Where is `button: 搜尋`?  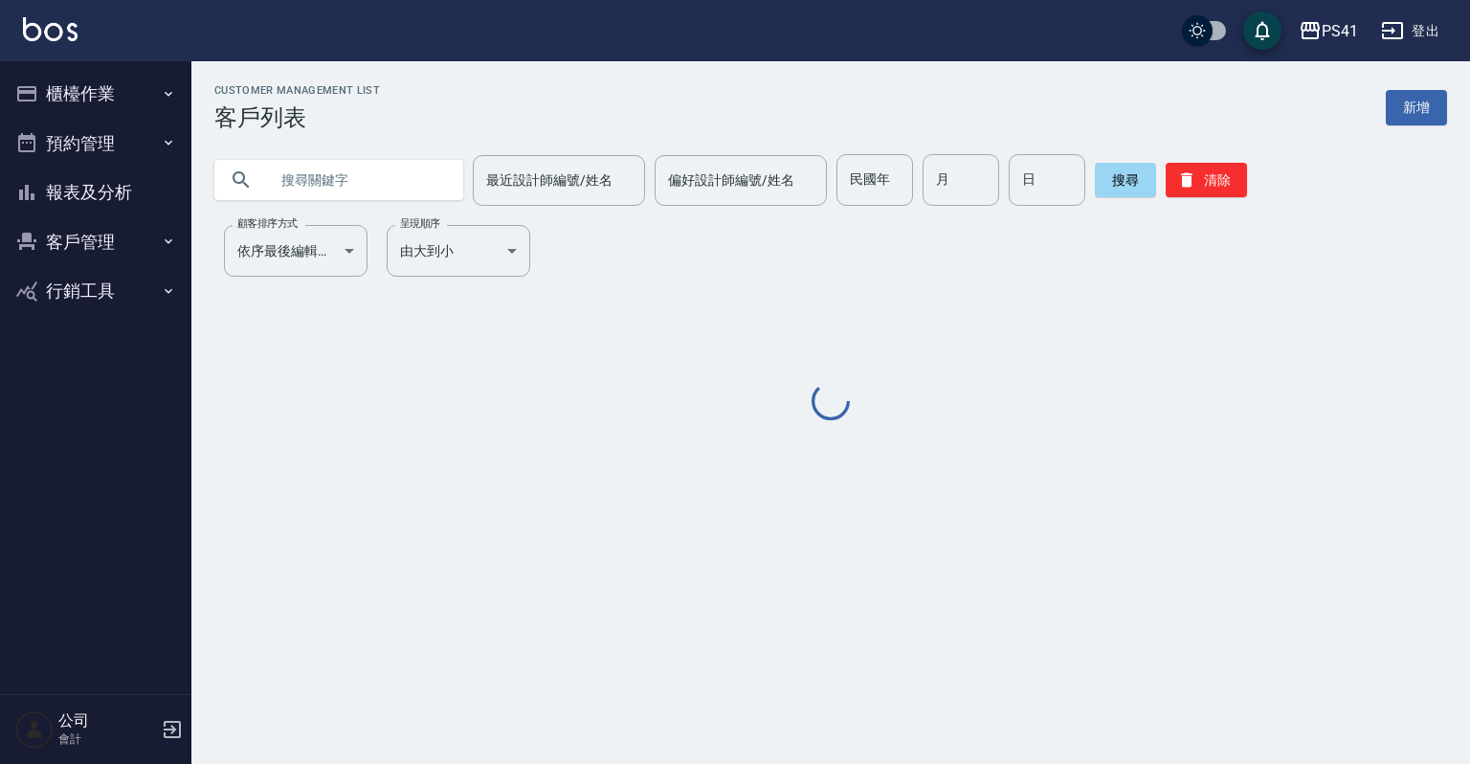
button: 搜尋 is located at coordinates (1126, 180).